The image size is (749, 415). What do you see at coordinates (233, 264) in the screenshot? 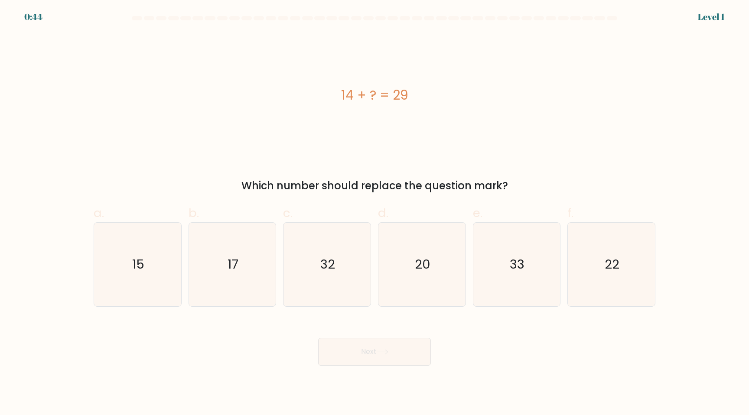
I see `text: 17` at bounding box center [233, 264].